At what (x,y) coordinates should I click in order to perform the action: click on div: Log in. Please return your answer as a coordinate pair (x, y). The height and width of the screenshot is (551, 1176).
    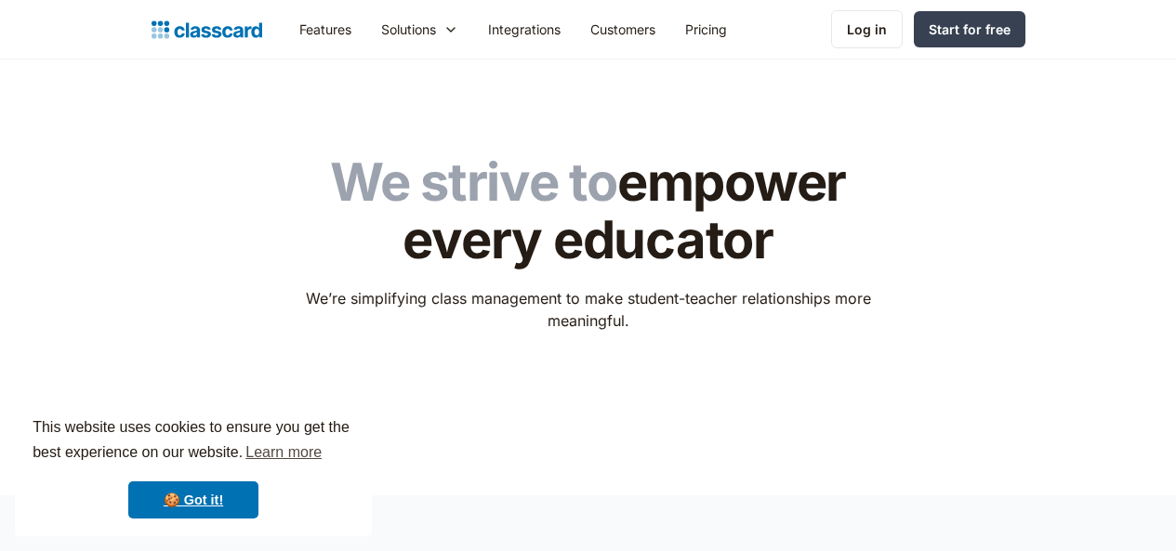
    Looking at the image, I should click on (867, 29).